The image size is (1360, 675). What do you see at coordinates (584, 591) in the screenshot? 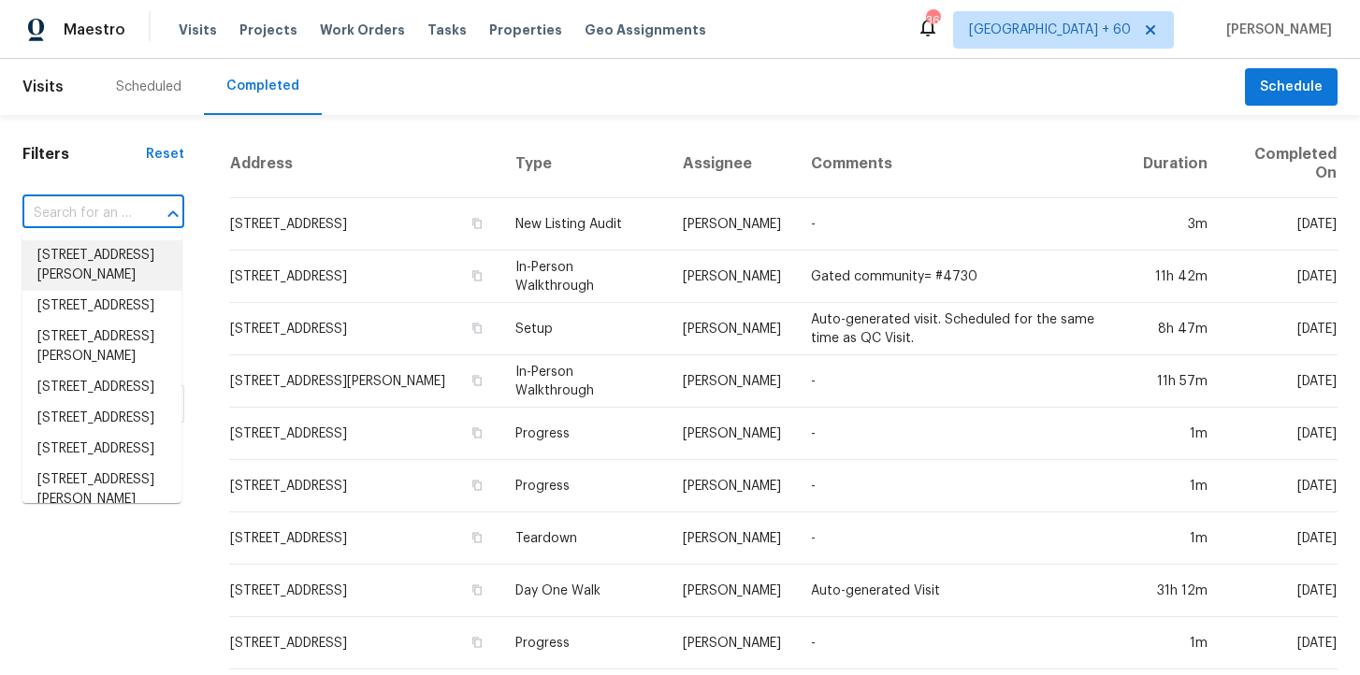
I see `td: Day One Walk` at bounding box center [584, 591].